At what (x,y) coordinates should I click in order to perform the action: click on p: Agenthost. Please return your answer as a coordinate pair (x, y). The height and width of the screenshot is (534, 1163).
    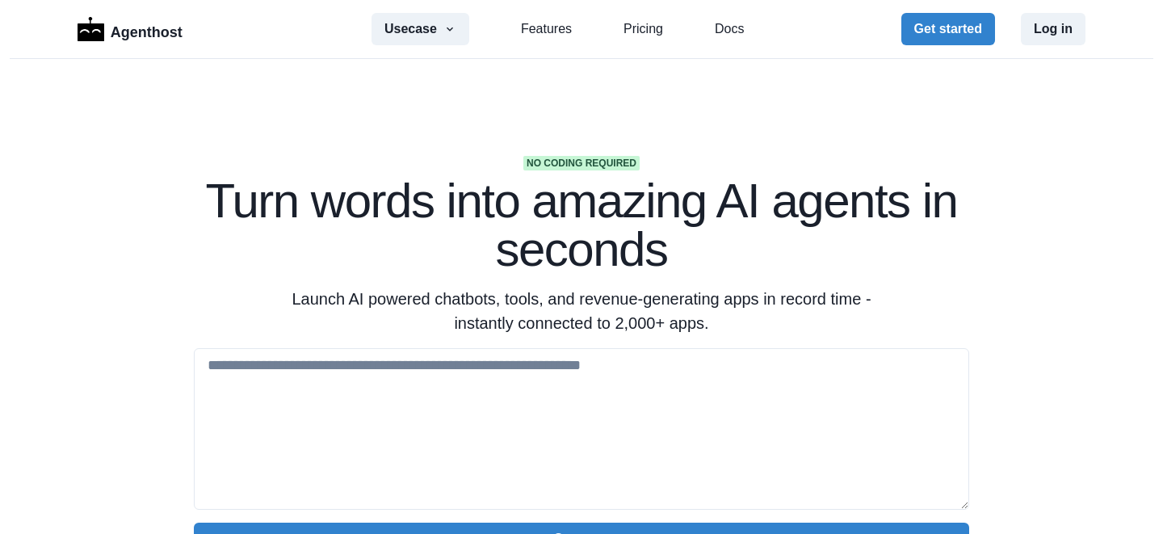
    Looking at the image, I should click on (146, 29).